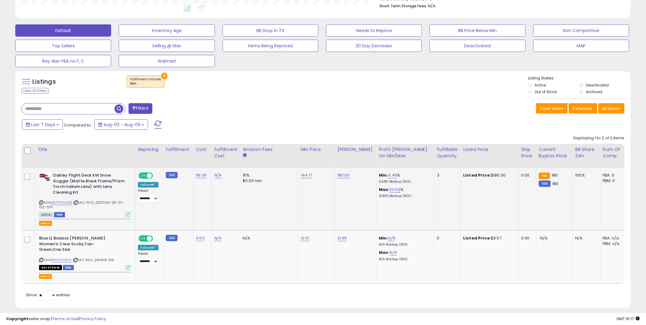 Image resolution: width=646 pixels, height=325 pixels. I want to click on h5: Listings, so click(44, 82).